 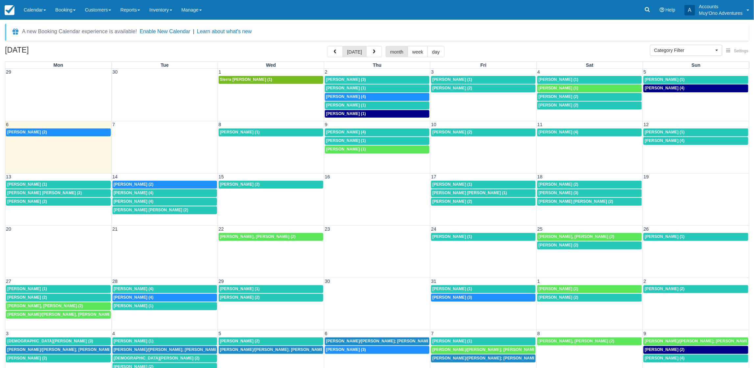 What do you see at coordinates (737, 51) in the screenshot?
I see `button: Settings` at bounding box center [737, 51].